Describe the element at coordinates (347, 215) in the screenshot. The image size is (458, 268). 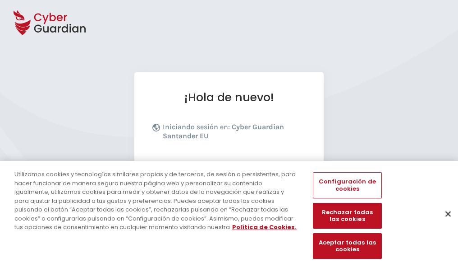
I see `button: Rechazar todas las cookies` at that location.